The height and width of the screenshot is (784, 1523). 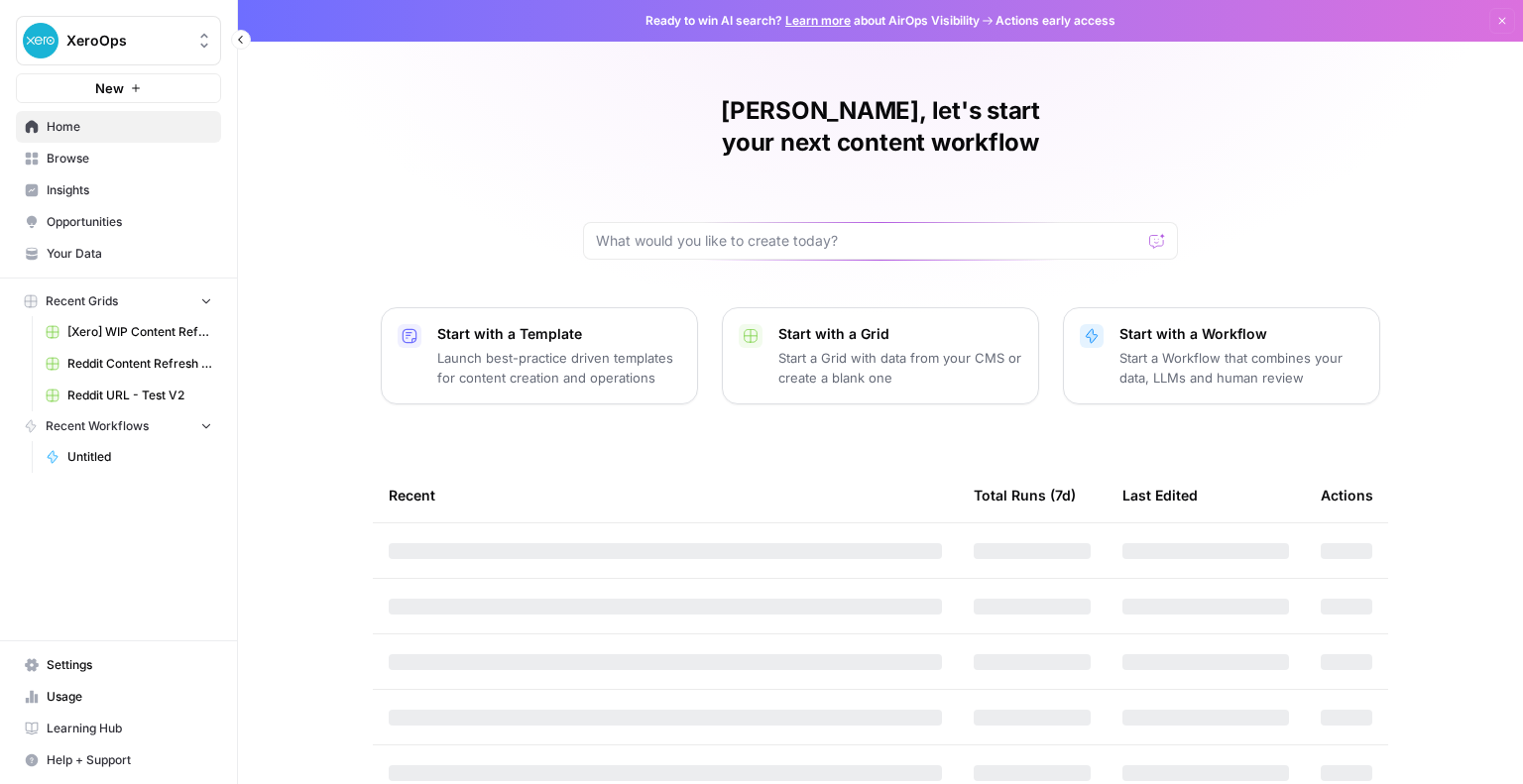 What do you see at coordinates (140, 457) in the screenshot?
I see `span: Untitled` at bounding box center [140, 457].